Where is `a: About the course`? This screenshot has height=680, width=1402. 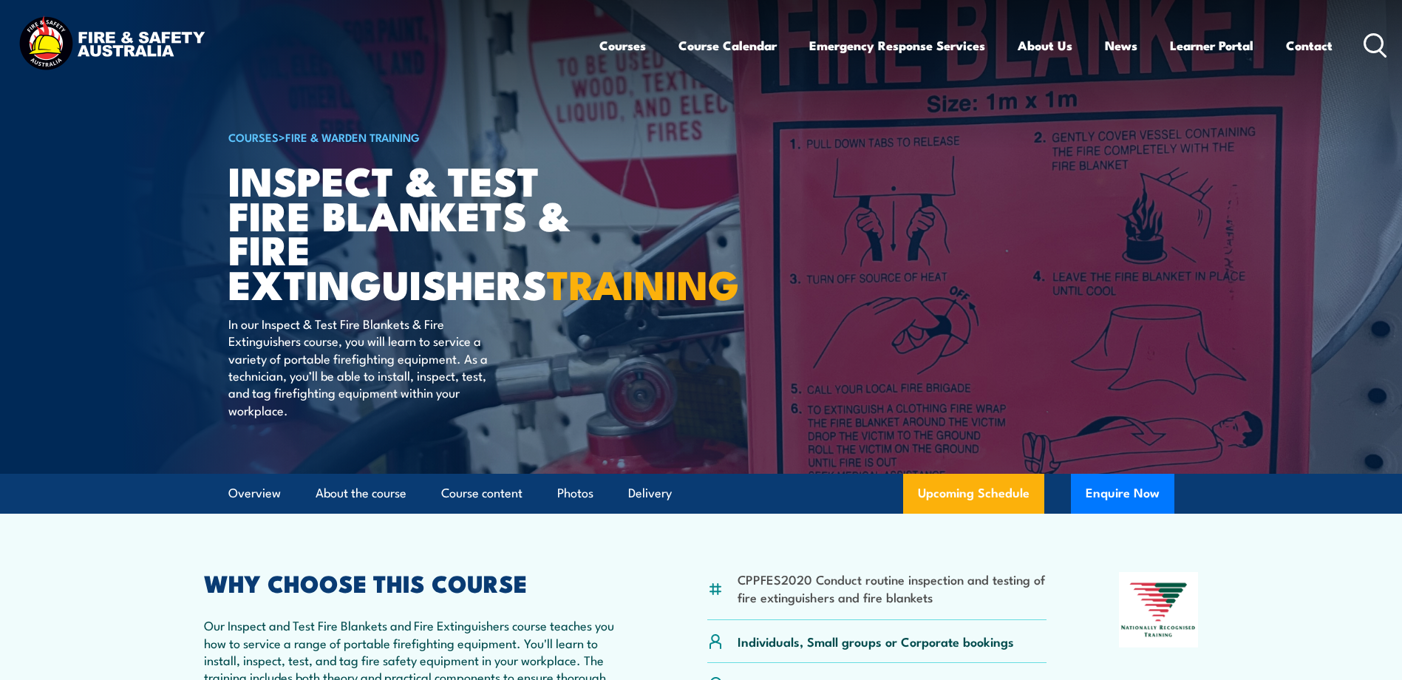
a: About the course is located at coordinates (361, 493).